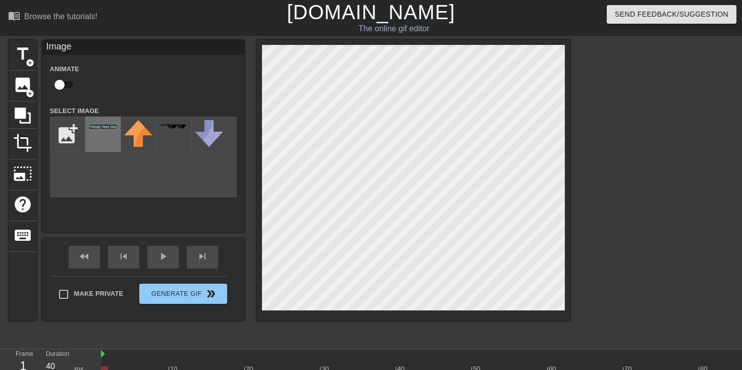 This screenshot has height=370, width=742. Describe the element at coordinates (138, 133) in the screenshot. I see `img: upvote.png` at that location.